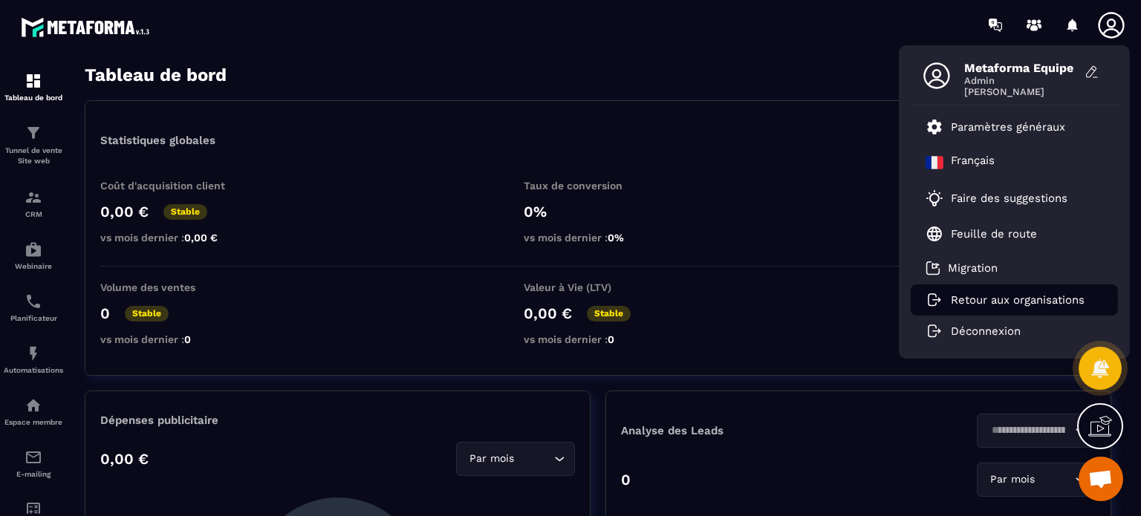  I want to click on p: Feuille de route, so click(994, 234).